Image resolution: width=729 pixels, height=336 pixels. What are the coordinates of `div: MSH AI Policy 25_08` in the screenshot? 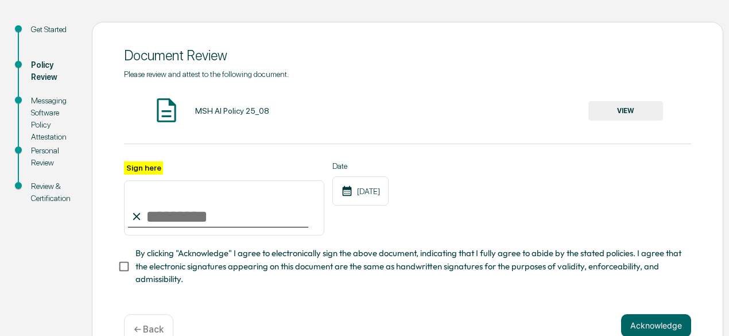 It's located at (232, 111).